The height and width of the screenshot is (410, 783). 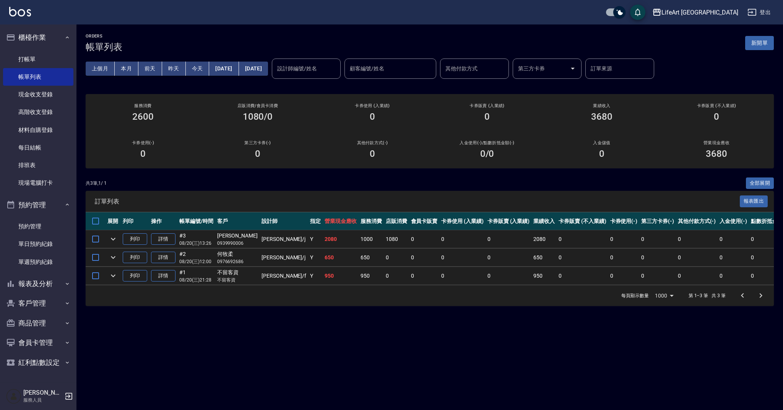 I want to click on p: 08/20 (三) 12:00, so click(x=196, y=261).